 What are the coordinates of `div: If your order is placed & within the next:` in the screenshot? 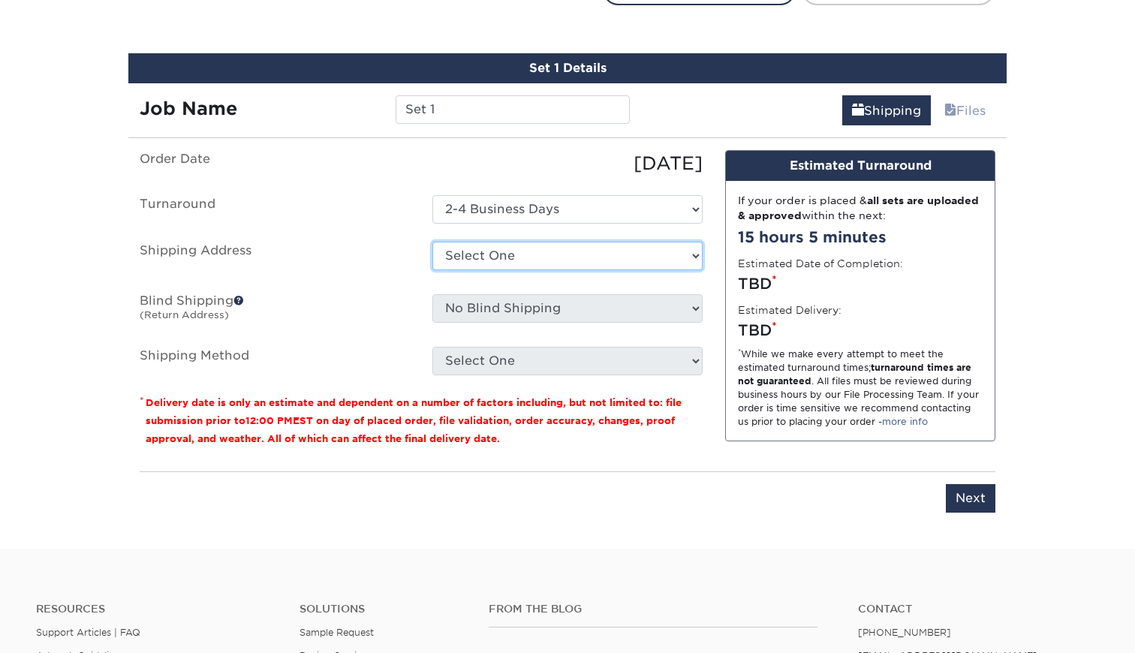 It's located at (860, 208).